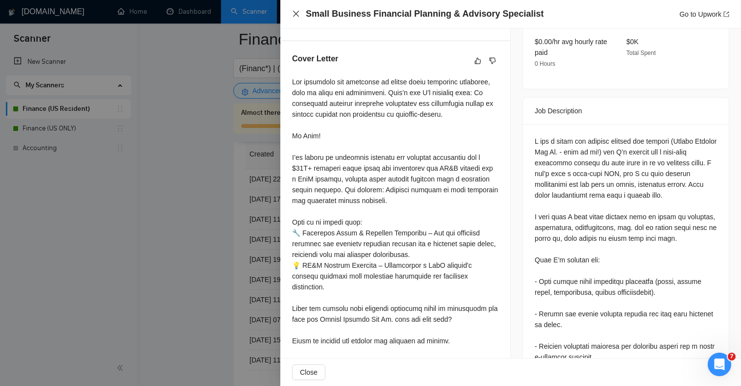  What do you see at coordinates (309, 372) in the screenshot?
I see `span: Close` at bounding box center [309, 372].